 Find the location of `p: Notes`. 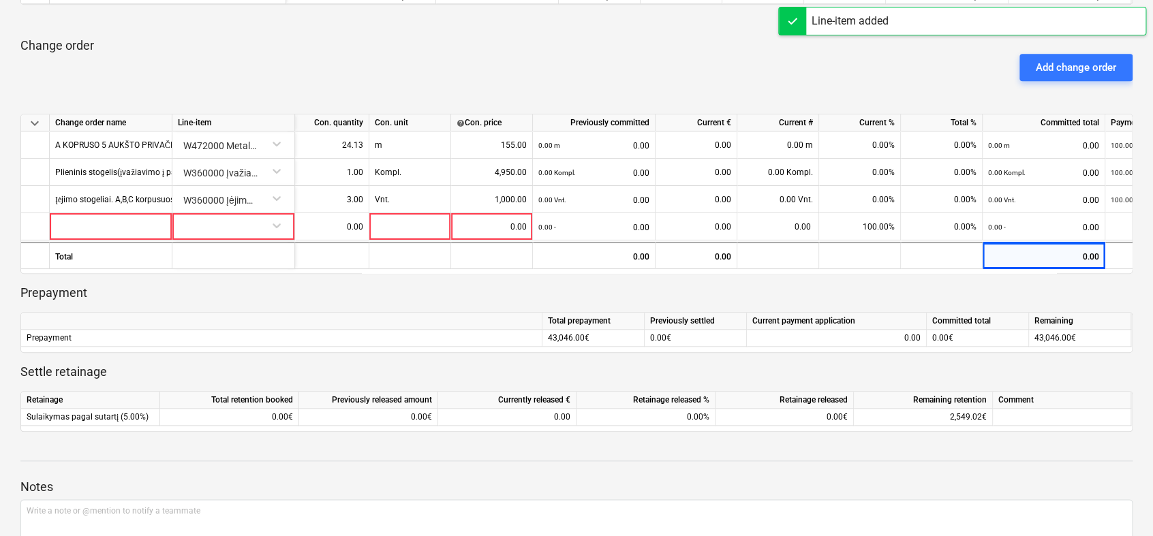

p: Notes is located at coordinates (577, 487).